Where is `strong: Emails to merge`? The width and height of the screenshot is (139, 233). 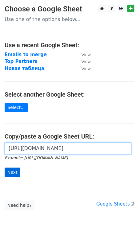 strong: Emails to merge is located at coordinates (26, 55).